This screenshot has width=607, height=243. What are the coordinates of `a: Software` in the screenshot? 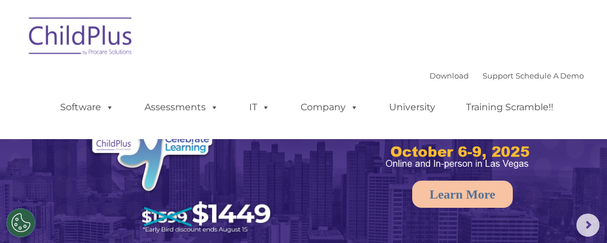 It's located at (87, 107).